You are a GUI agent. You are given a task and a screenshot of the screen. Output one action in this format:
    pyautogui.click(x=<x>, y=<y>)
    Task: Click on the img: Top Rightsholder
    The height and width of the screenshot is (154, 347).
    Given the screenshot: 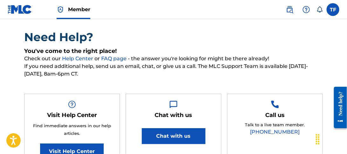 What is the action you would take?
    pyautogui.click(x=60, y=10)
    